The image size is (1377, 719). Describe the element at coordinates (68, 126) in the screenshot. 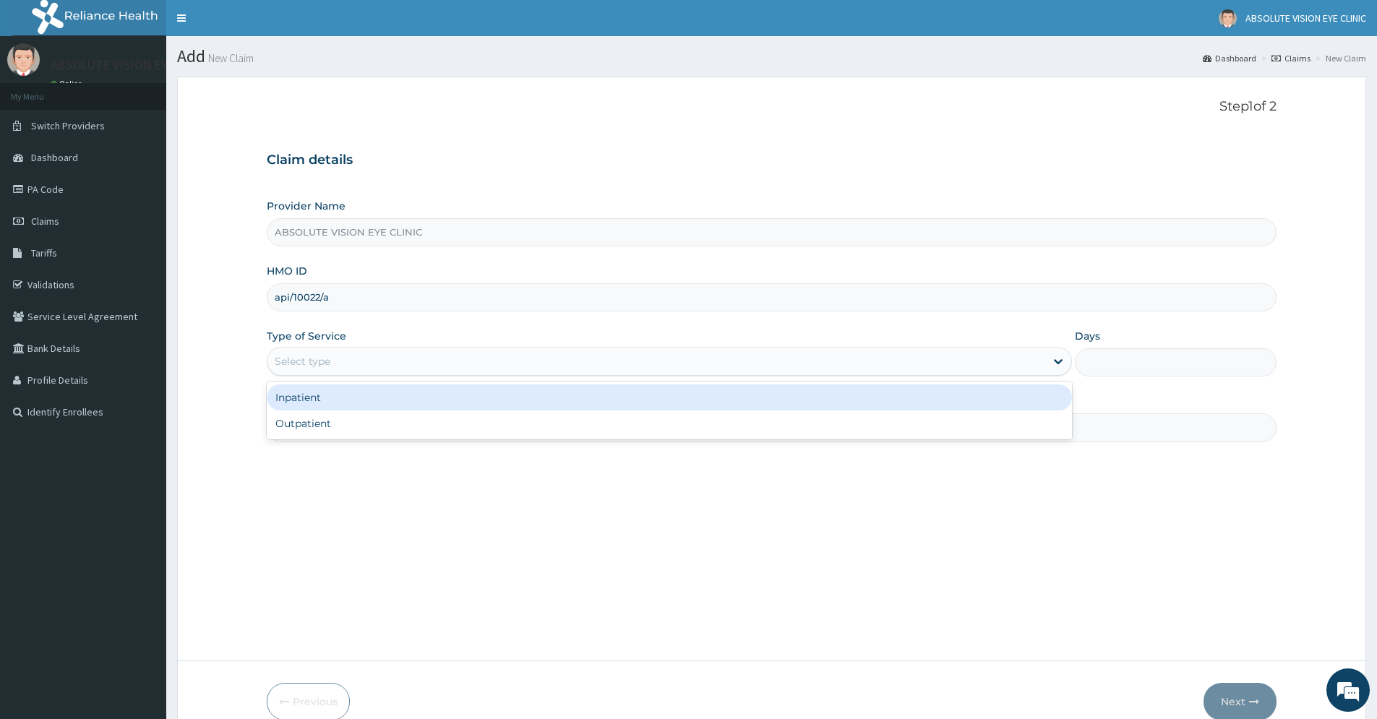

I see `span: Switch Providers` at that location.